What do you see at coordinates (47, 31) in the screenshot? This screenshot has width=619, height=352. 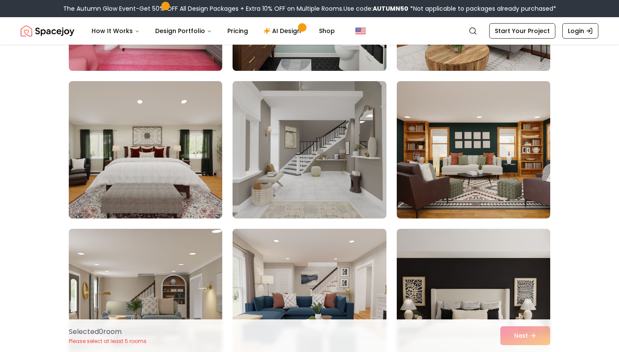 I see `a: Spacejoy` at bounding box center [47, 31].